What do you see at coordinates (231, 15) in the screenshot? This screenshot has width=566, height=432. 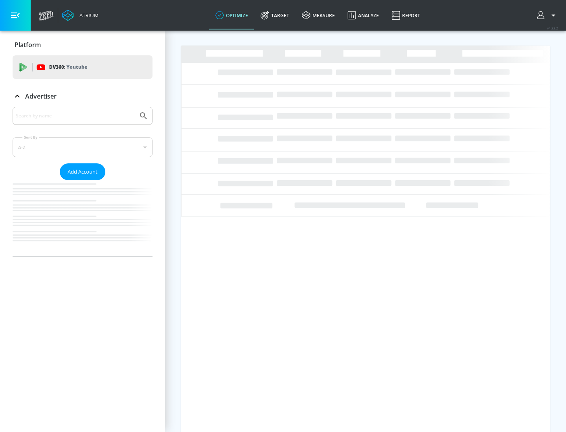 I see `a: optimize` at bounding box center [231, 15].